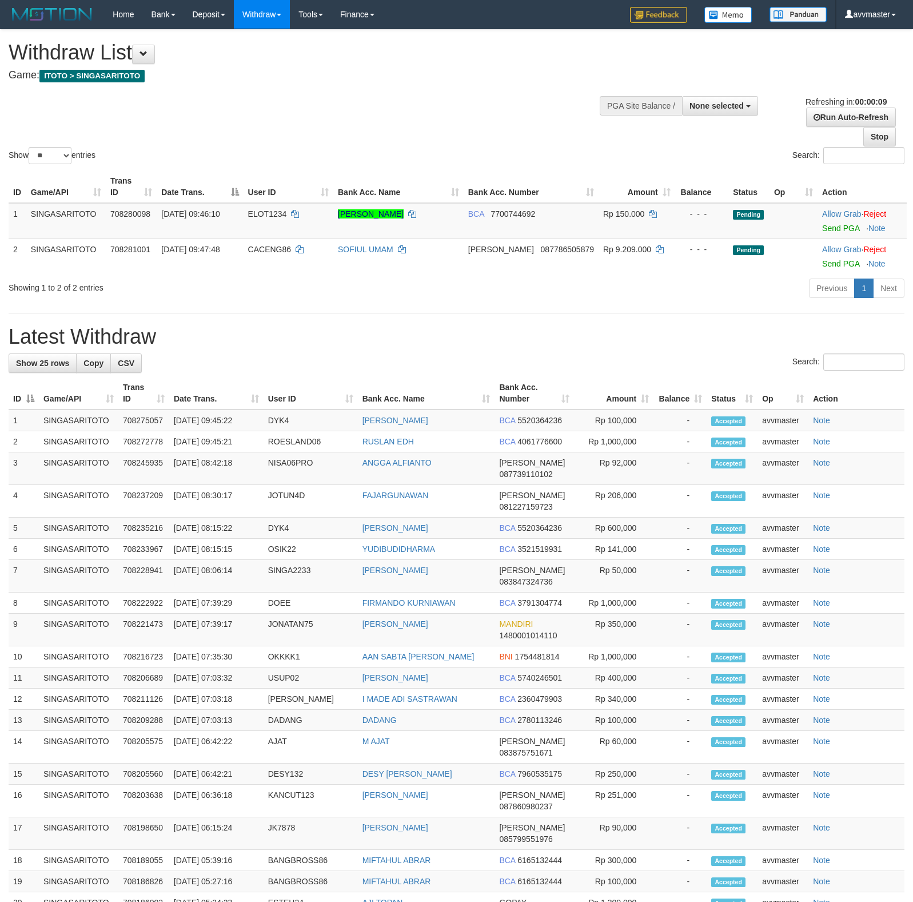  I want to click on a: Allow Grab, so click(842, 249).